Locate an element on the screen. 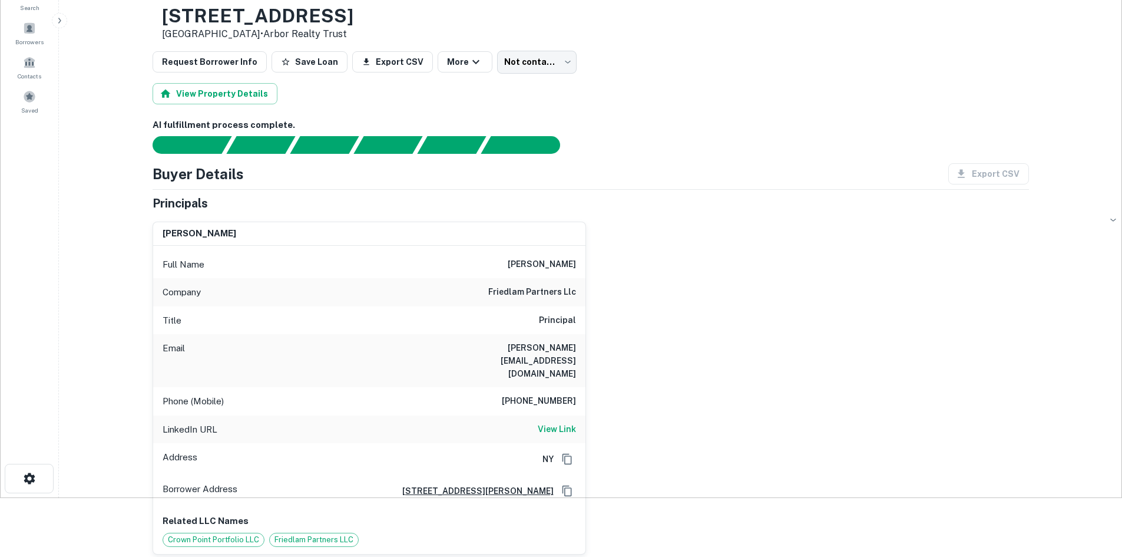 The image size is (1122, 557). h6: NY is located at coordinates (543, 459).